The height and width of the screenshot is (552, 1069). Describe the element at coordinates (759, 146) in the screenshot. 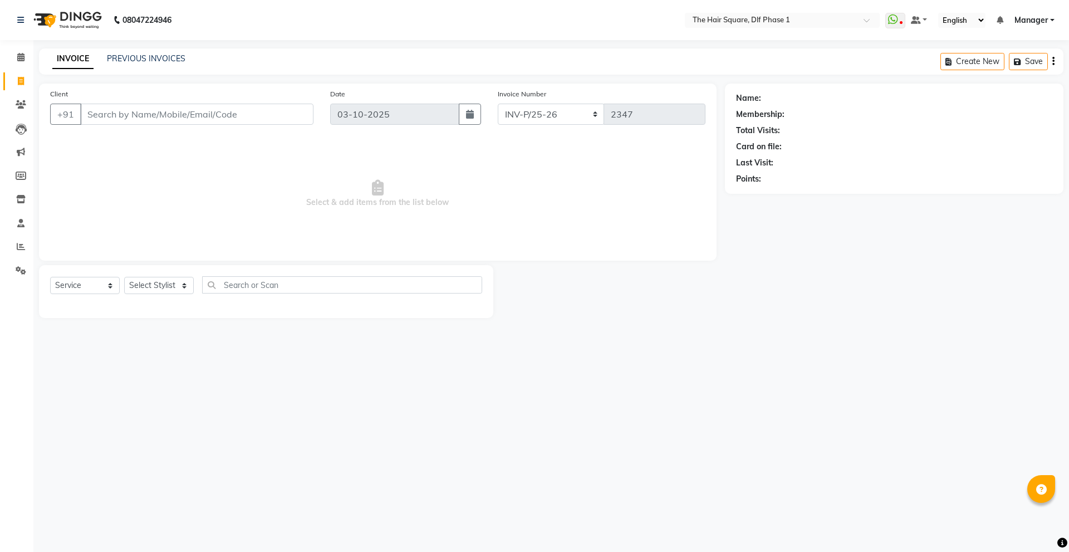

I see `div: Card on file:` at that location.